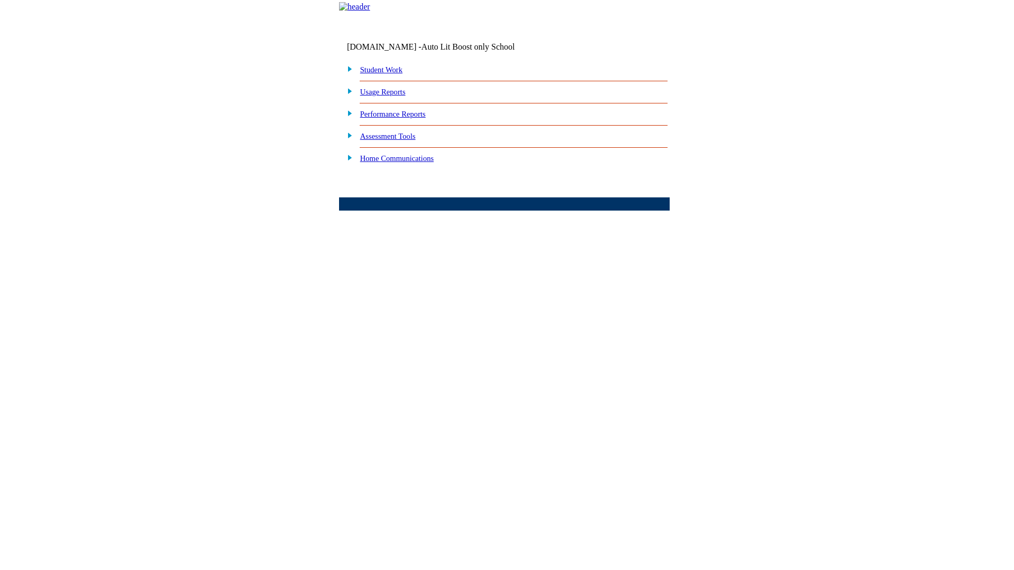  I want to click on img: header, so click(354, 7).